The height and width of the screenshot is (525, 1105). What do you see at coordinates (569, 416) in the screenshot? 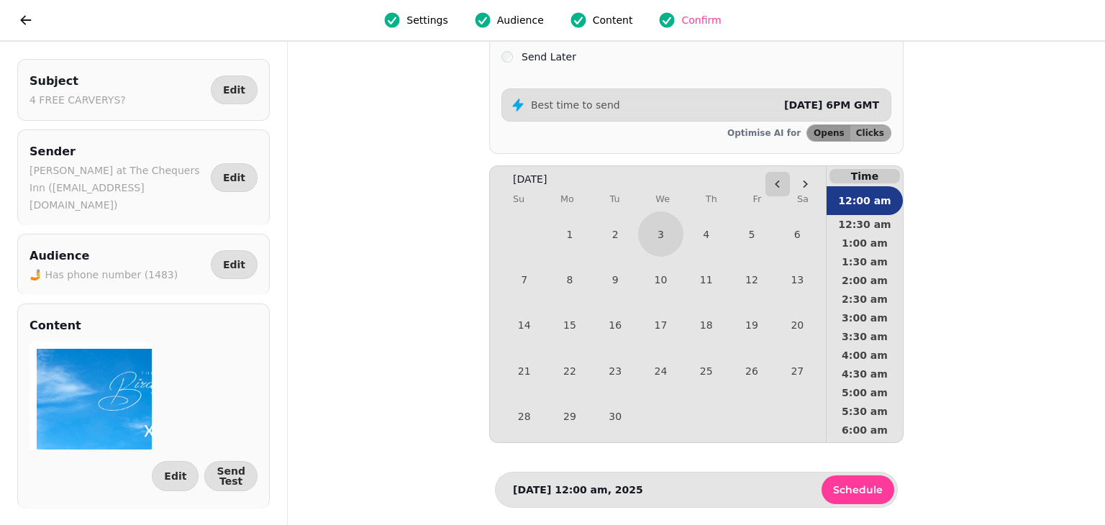
I see `button: Monday, September 29th, 2025` at bounding box center [569, 416].